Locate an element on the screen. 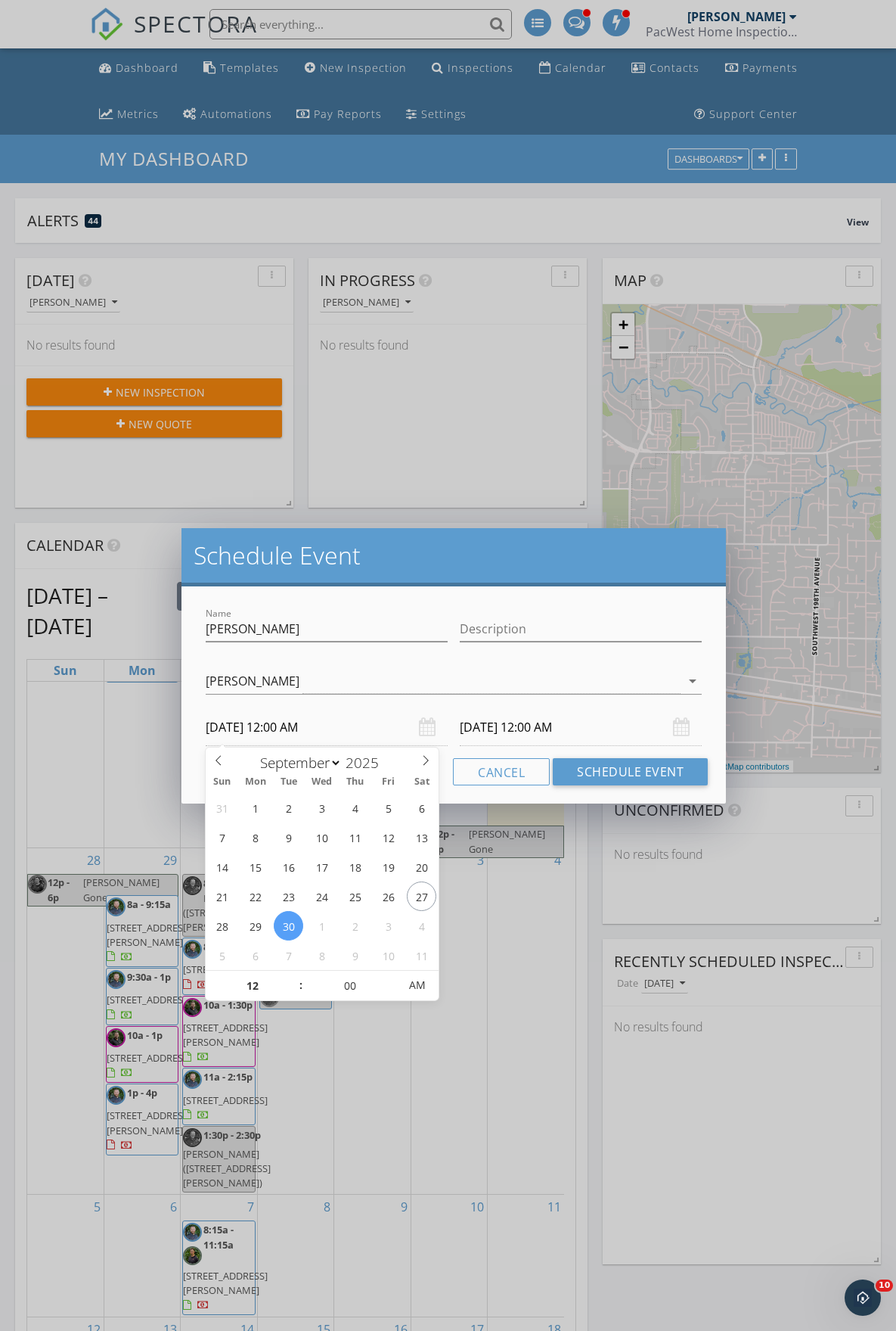 The image size is (896, 1331). span: September 12, 2025 is located at coordinates (389, 837).